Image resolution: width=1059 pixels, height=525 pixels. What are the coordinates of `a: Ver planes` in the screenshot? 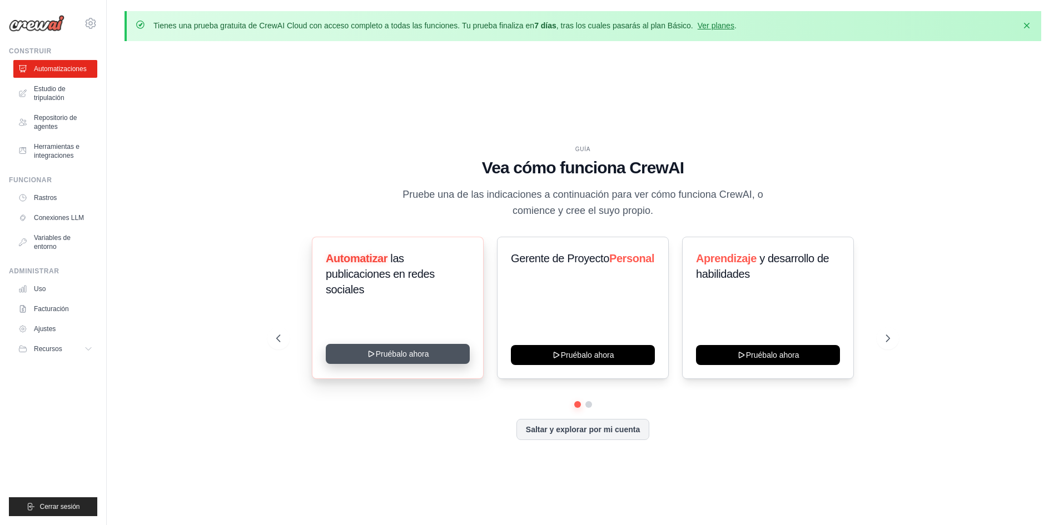 It's located at (716, 26).